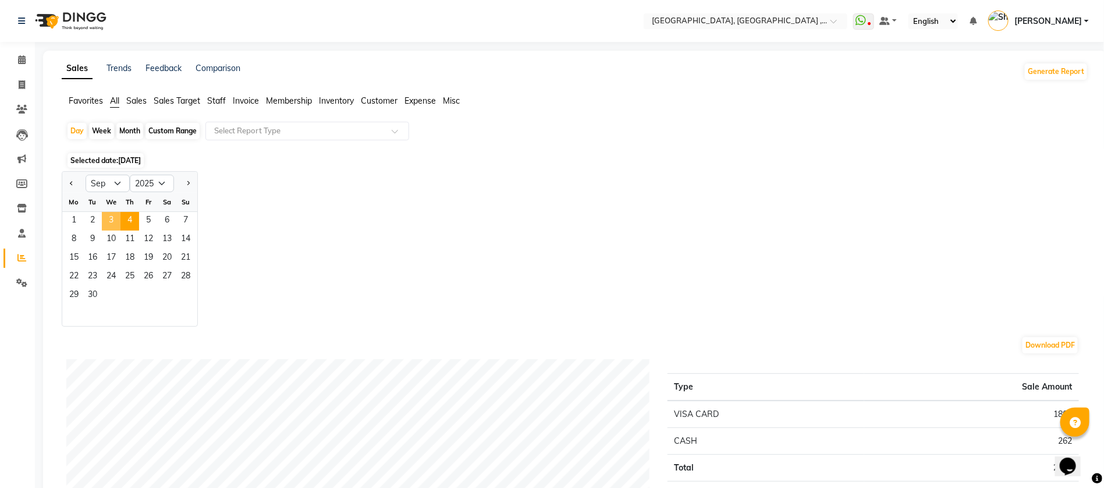 The width and height of the screenshot is (1104, 488). I want to click on div: Monday, September 22, 2025, so click(74, 277).